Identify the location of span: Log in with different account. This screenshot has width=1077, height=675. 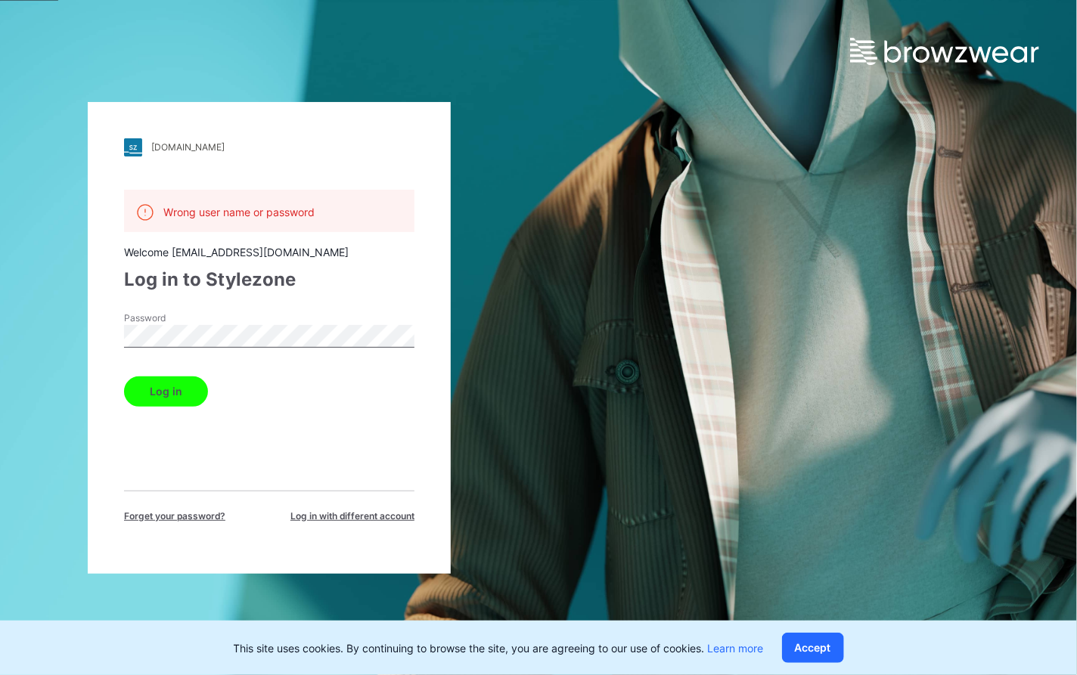
(352, 516).